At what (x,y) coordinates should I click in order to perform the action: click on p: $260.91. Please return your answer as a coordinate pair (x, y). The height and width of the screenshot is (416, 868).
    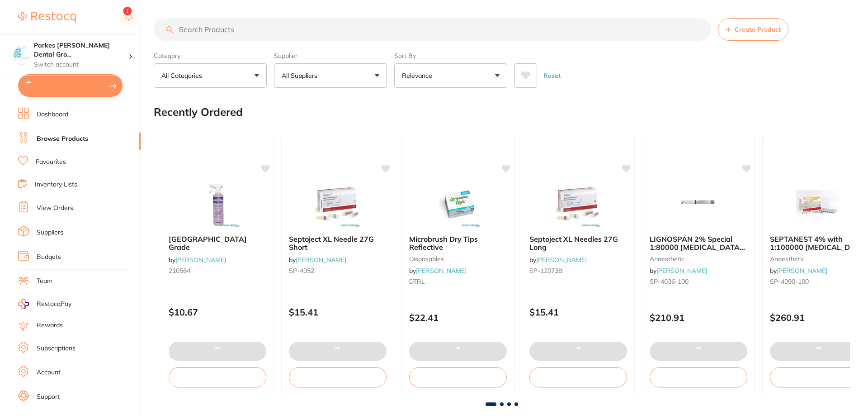
    Looking at the image, I should click on (819, 317).